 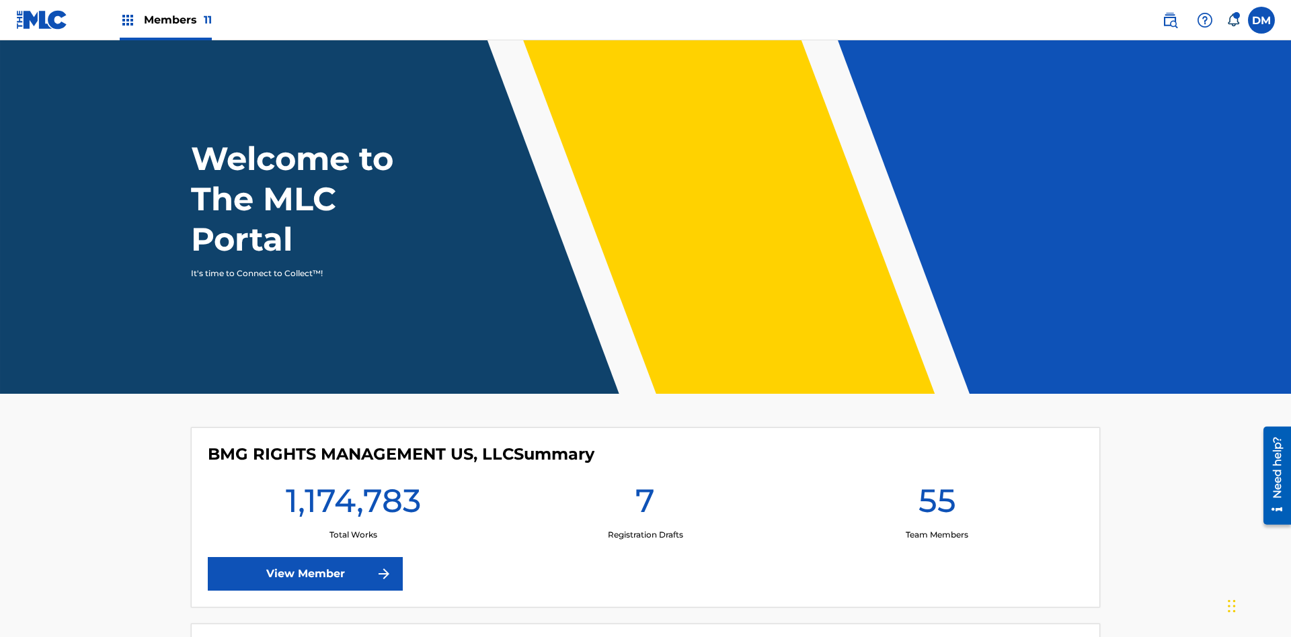 What do you see at coordinates (42, 19) in the screenshot?
I see `img: MLC Logo` at bounding box center [42, 19].